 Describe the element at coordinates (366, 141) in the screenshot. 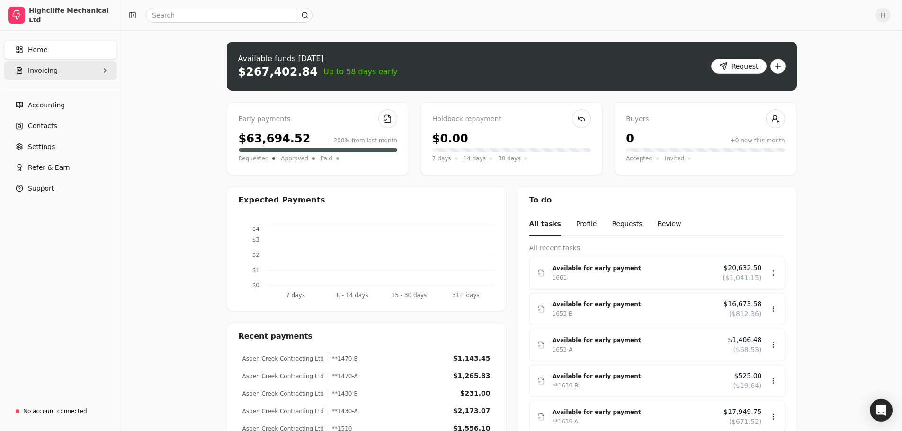

I see `div: 200% from last month` at that location.